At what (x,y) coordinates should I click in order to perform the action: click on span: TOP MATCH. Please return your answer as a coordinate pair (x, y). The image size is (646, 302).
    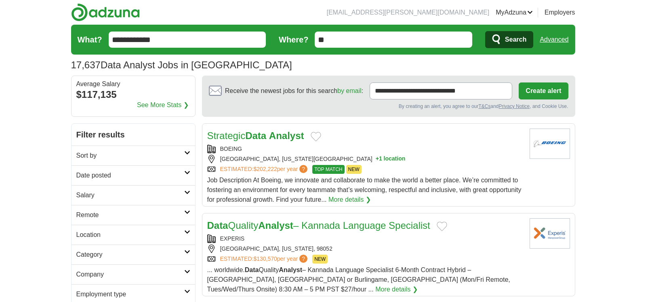
    Looking at the image, I should click on (328, 169).